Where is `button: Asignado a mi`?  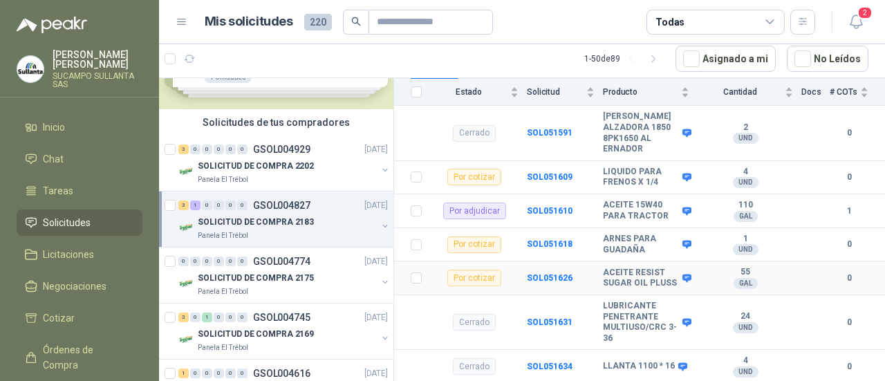 button: Asignado a mi is located at coordinates (725, 59).